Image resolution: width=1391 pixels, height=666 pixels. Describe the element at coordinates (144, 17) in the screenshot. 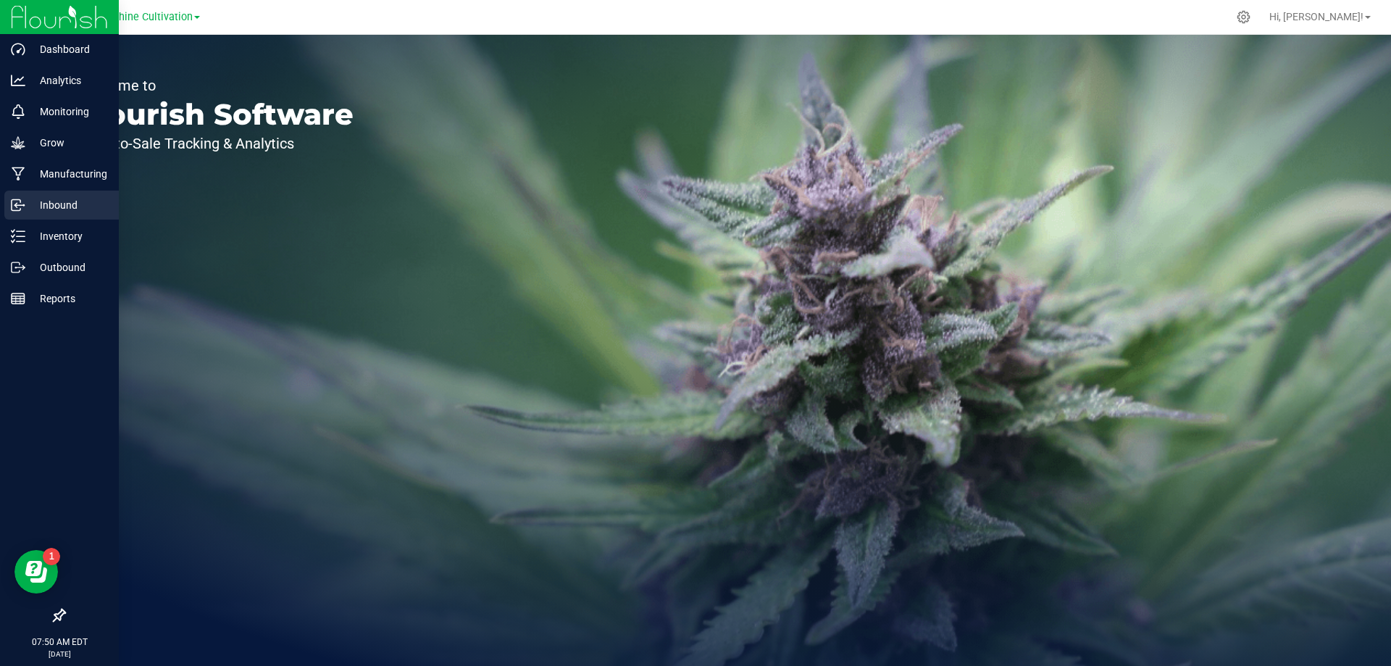

I see `span: Sunshine Cultivation` at that location.